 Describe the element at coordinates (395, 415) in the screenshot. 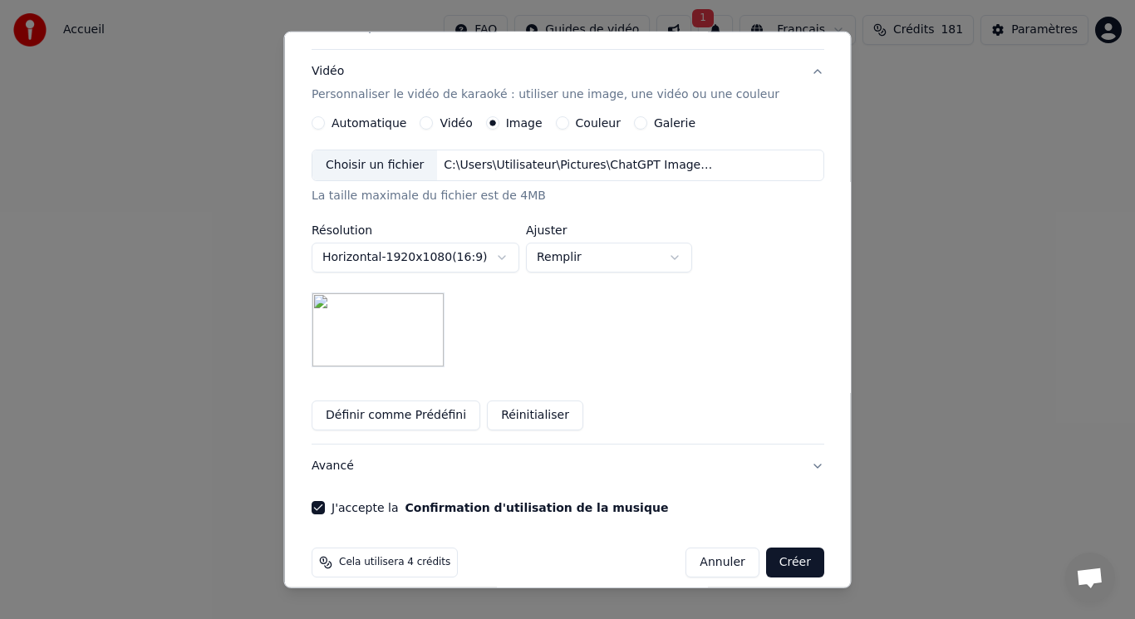

I see `button: Définir comme Prédéfini` at that location.